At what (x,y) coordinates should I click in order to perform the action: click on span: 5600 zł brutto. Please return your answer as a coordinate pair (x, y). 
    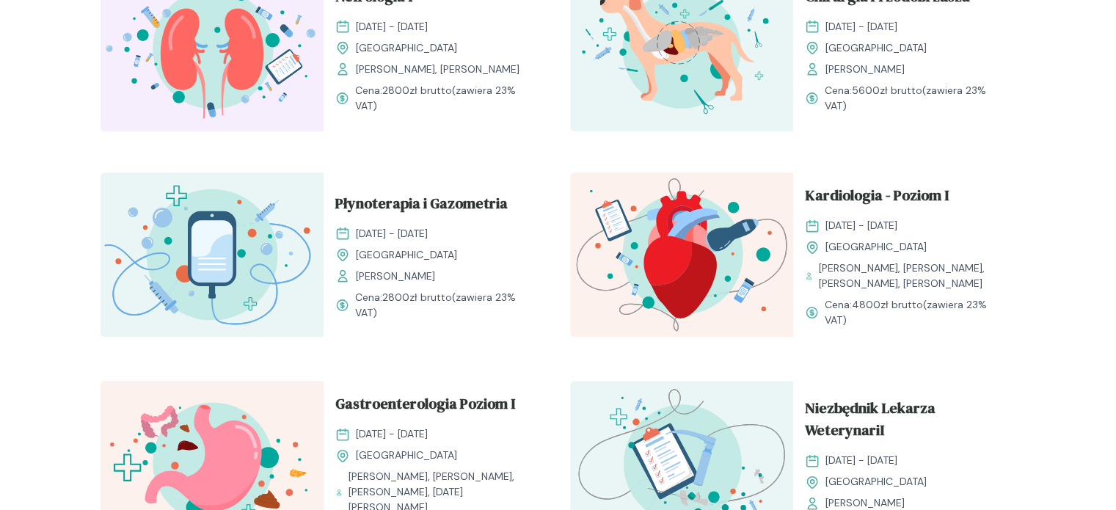
    Looking at the image, I should click on (887, 90).